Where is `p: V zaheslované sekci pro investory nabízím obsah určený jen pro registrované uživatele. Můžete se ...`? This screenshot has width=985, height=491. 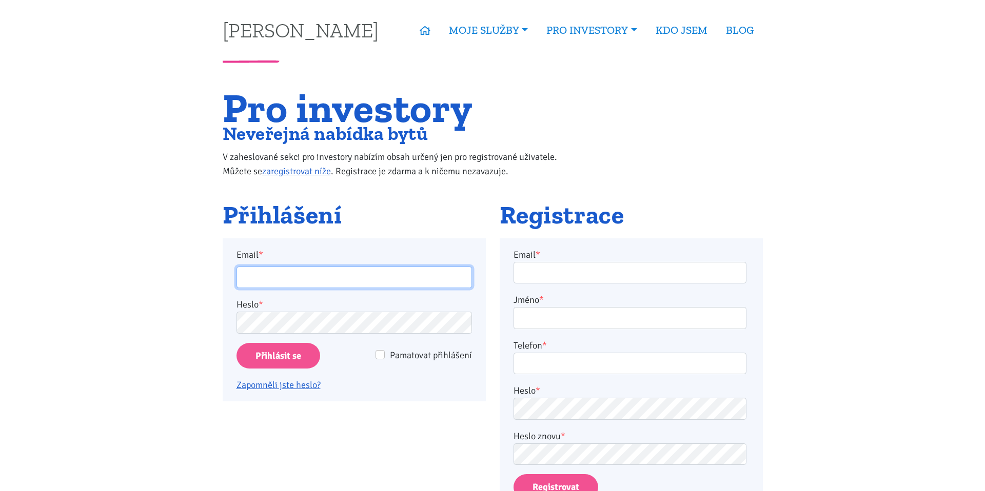 p: V zaheslované sekci pro investory nabízím obsah určený jen pro registrované uživatele. Můžete se ... is located at coordinates (400, 164).